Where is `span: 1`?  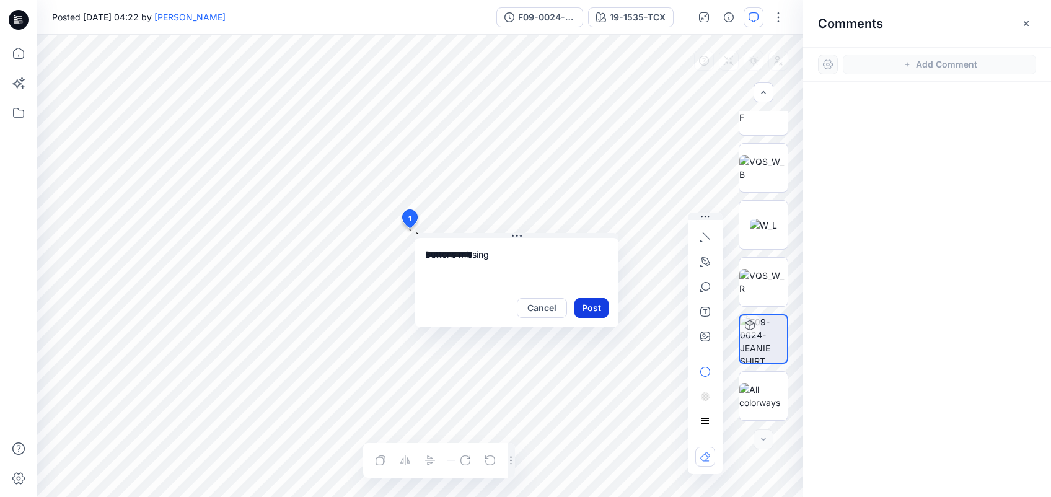
span: 1 is located at coordinates (410, 219).